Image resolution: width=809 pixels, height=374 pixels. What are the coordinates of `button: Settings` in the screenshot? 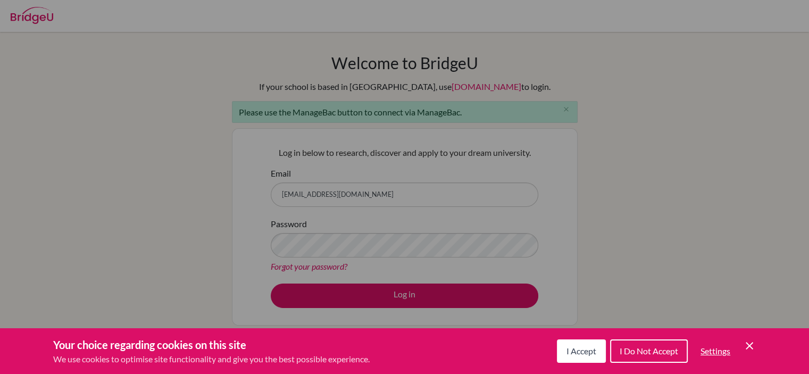 It's located at (716, 351).